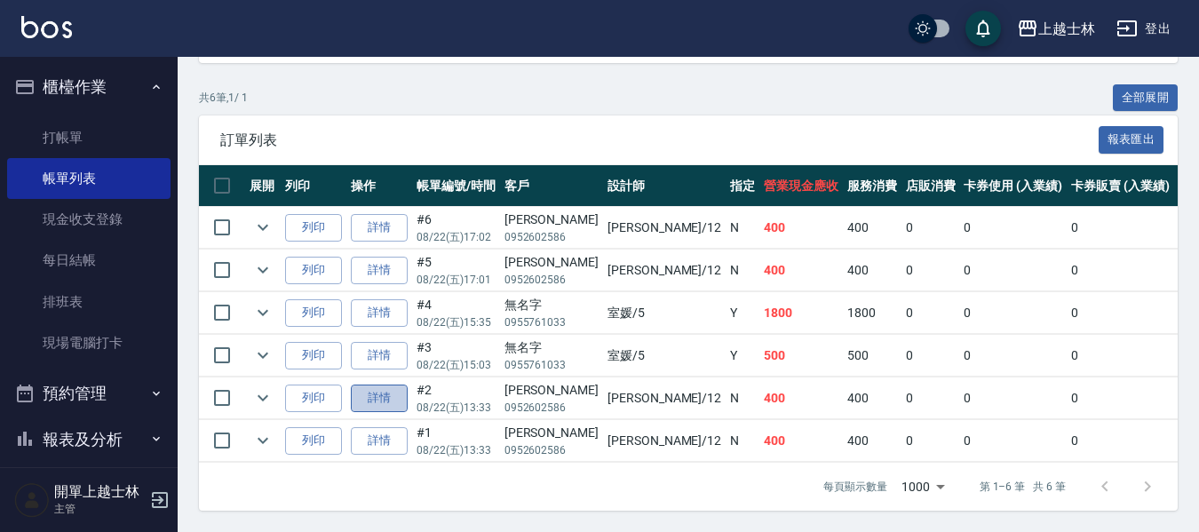 The height and width of the screenshot is (532, 1199). Describe the element at coordinates (89, 440) in the screenshot. I see `button: 報表及分析` at that location.